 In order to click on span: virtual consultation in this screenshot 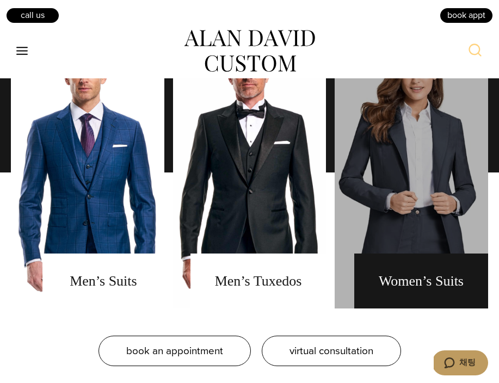, I will do `click(331, 351)`.